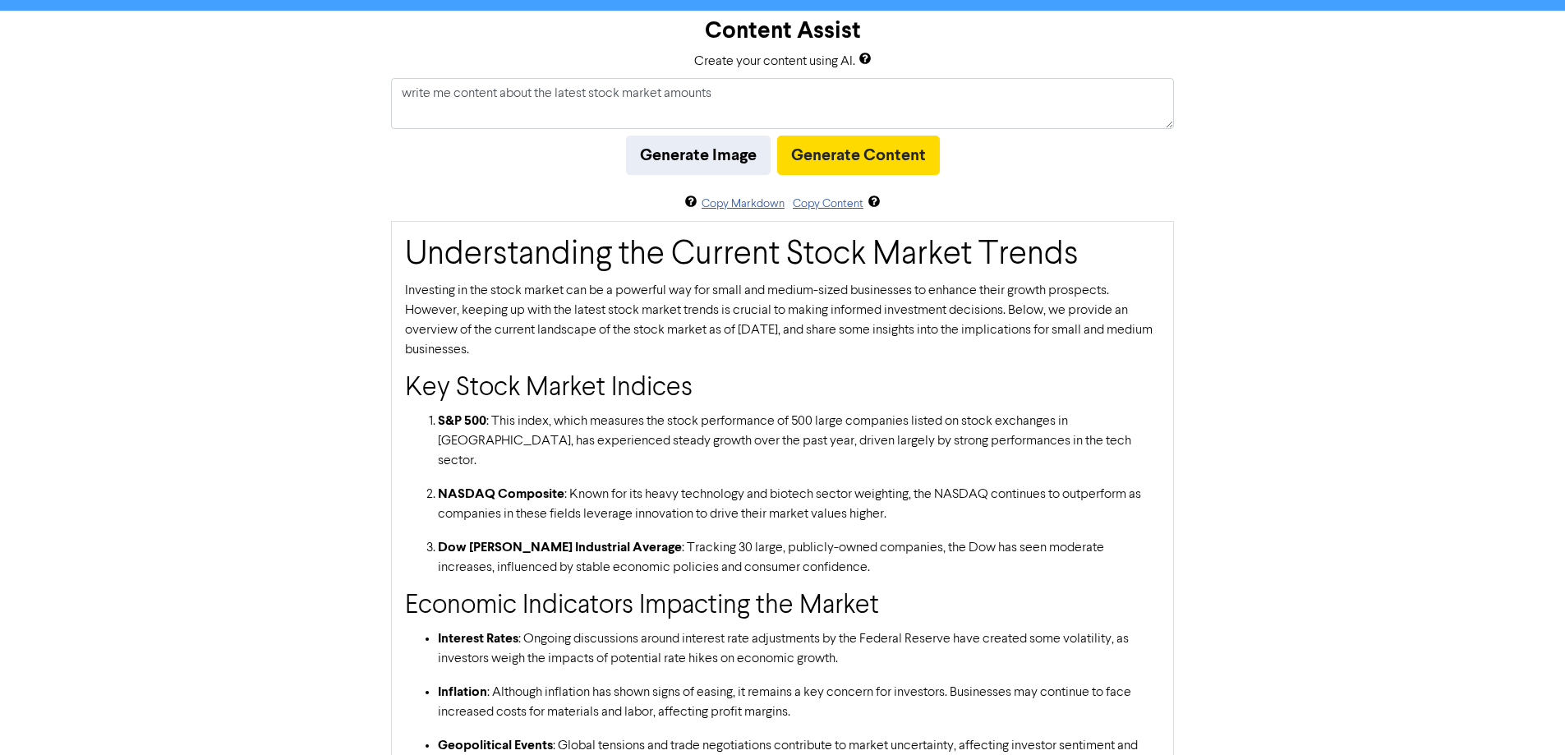  I want to click on p: : Ongoing discussions around interest rate adjustments by the Federal Reserve have created some v..., so click(799, 648).